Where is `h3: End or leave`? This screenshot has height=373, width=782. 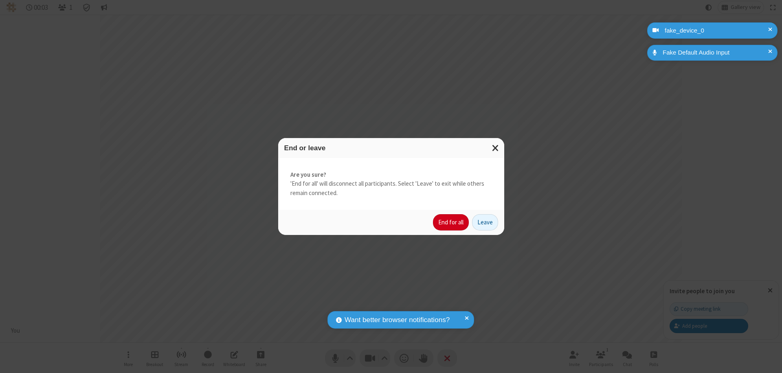 h3: End or leave is located at coordinates (391, 148).